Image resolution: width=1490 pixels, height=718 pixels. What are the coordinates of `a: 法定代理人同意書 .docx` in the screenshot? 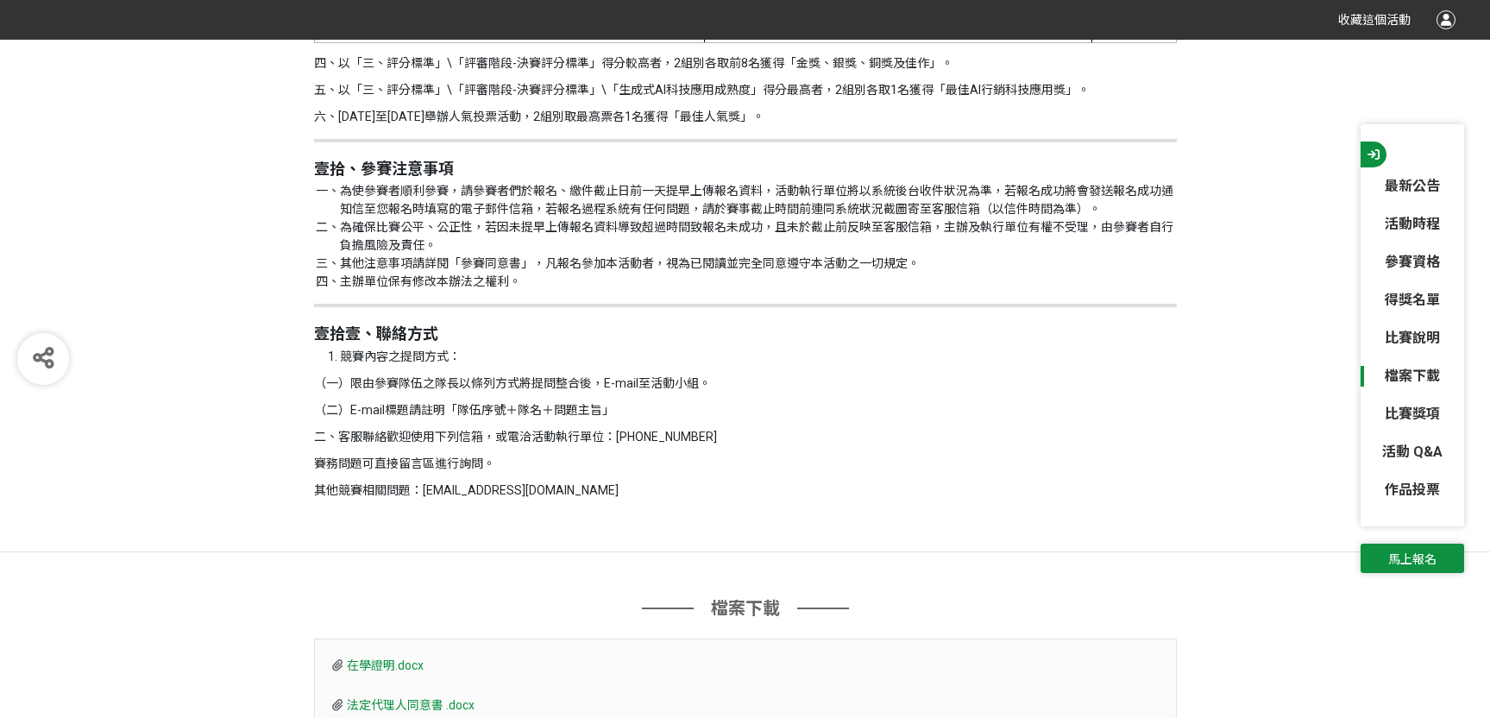 It's located at (411, 705).